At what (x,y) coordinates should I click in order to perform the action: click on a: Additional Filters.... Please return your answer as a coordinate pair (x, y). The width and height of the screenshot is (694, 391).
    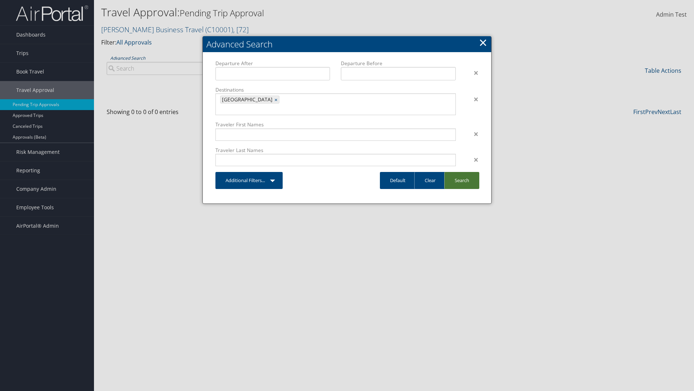
    Looking at the image, I should click on (249, 180).